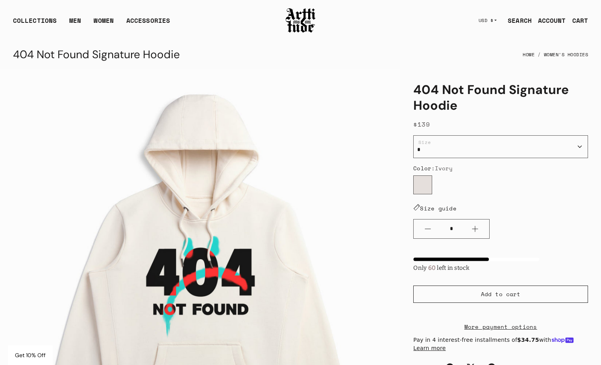 This screenshot has width=601, height=365. Describe the element at coordinates (91, 24) in the screenshot. I see `ul: Main navigation` at that location.